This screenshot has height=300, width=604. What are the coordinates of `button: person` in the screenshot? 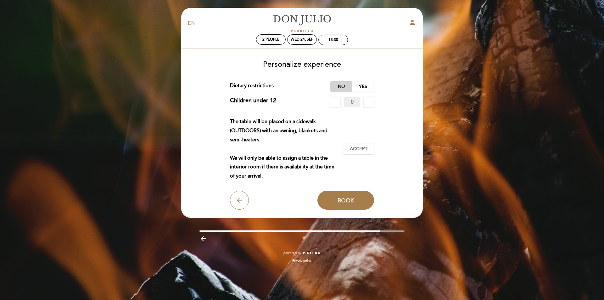 It's located at (412, 23).